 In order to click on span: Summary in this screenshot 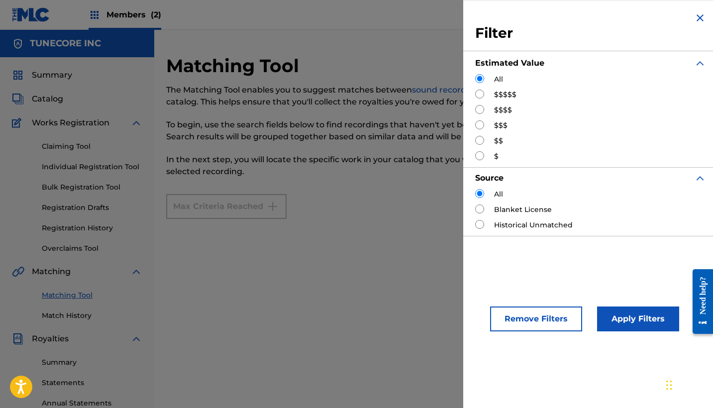, I will do `click(52, 75)`.